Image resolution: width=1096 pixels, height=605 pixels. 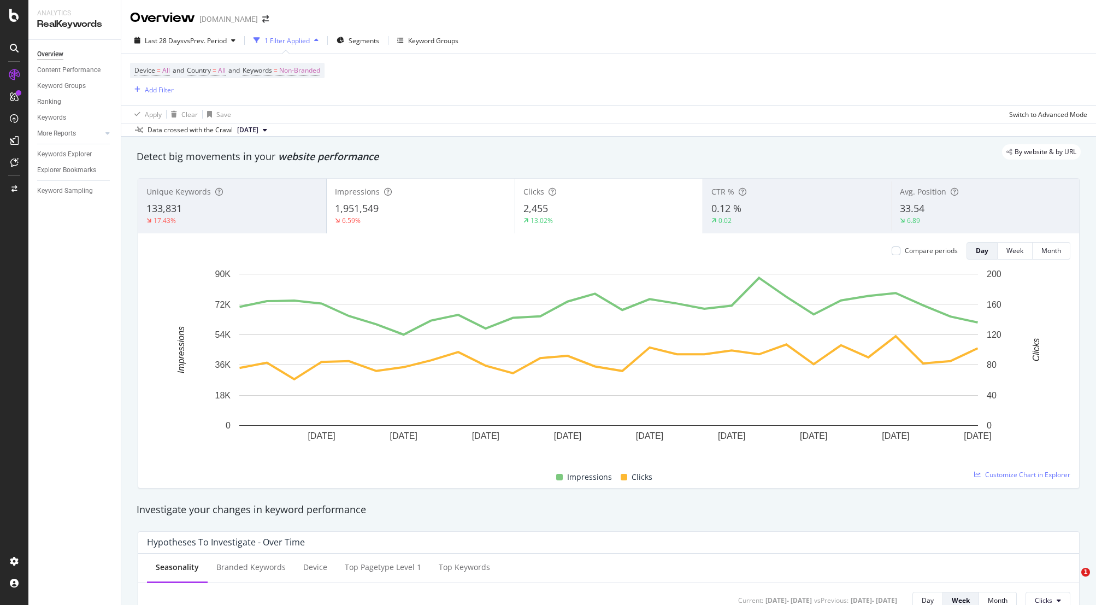 What do you see at coordinates (179, 191) in the screenshot?
I see `span: Unique Keywords` at bounding box center [179, 191].